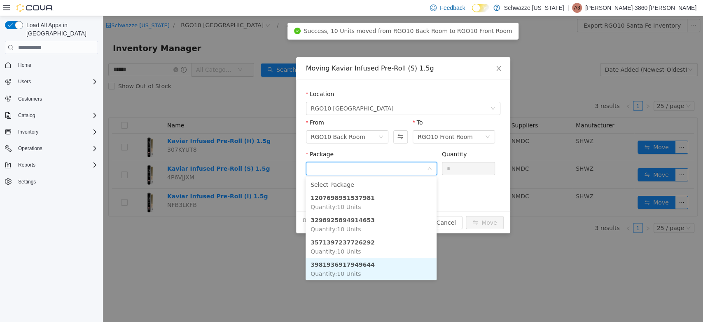 This screenshot has width=703, height=322. I want to click on span: Feedback, so click(452, 8).